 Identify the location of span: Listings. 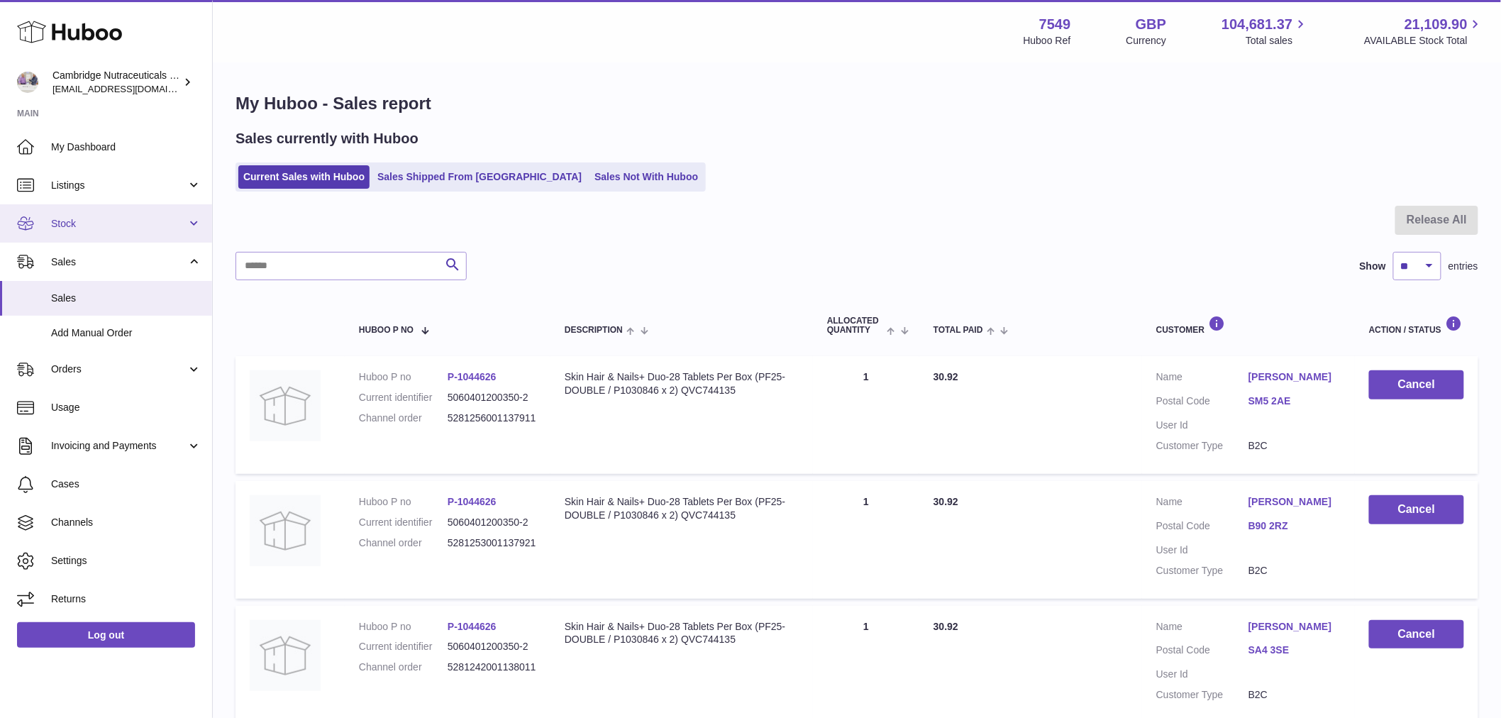
(118, 185).